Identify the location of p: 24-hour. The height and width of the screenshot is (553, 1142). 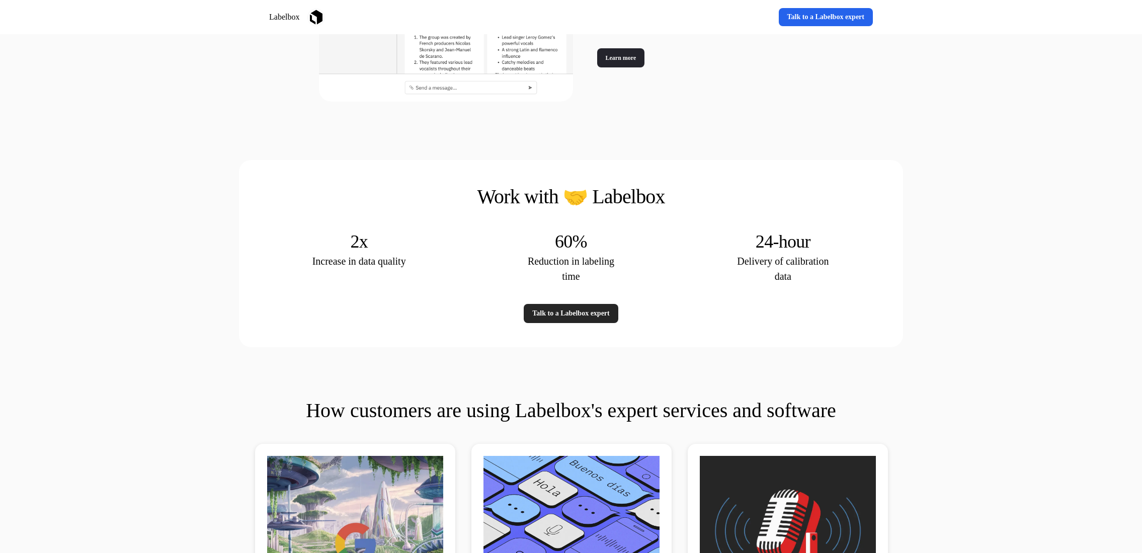
(783, 241).